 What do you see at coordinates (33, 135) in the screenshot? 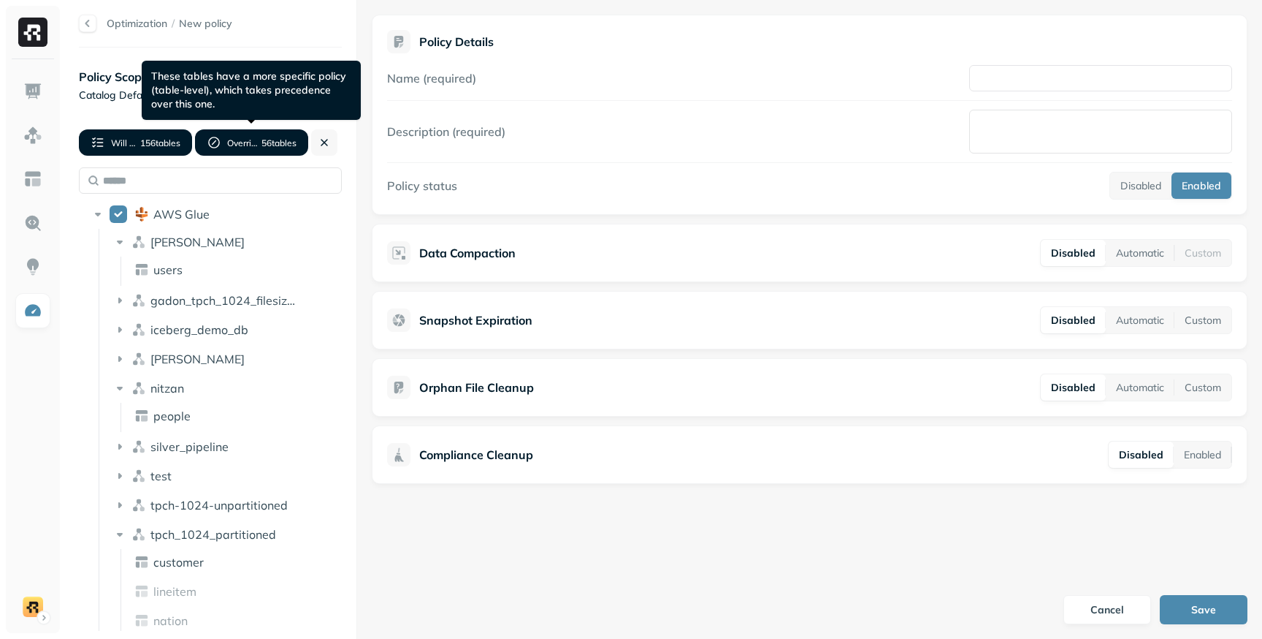
I see `img: Assets` at bounding box center [33, 135].